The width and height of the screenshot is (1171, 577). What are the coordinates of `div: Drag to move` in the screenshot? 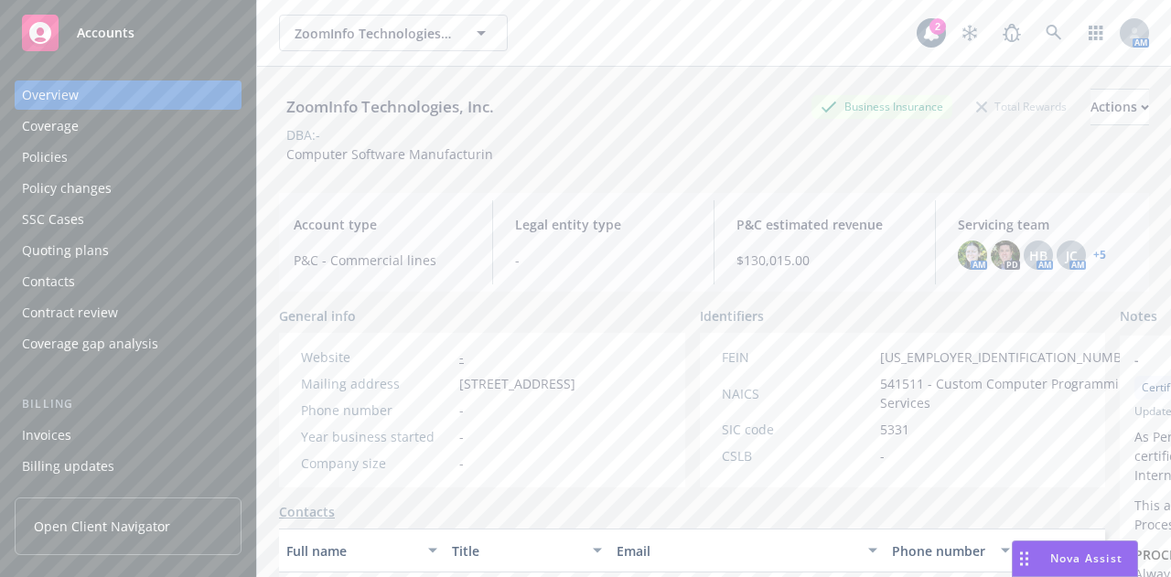 It's located at (1024, 559).